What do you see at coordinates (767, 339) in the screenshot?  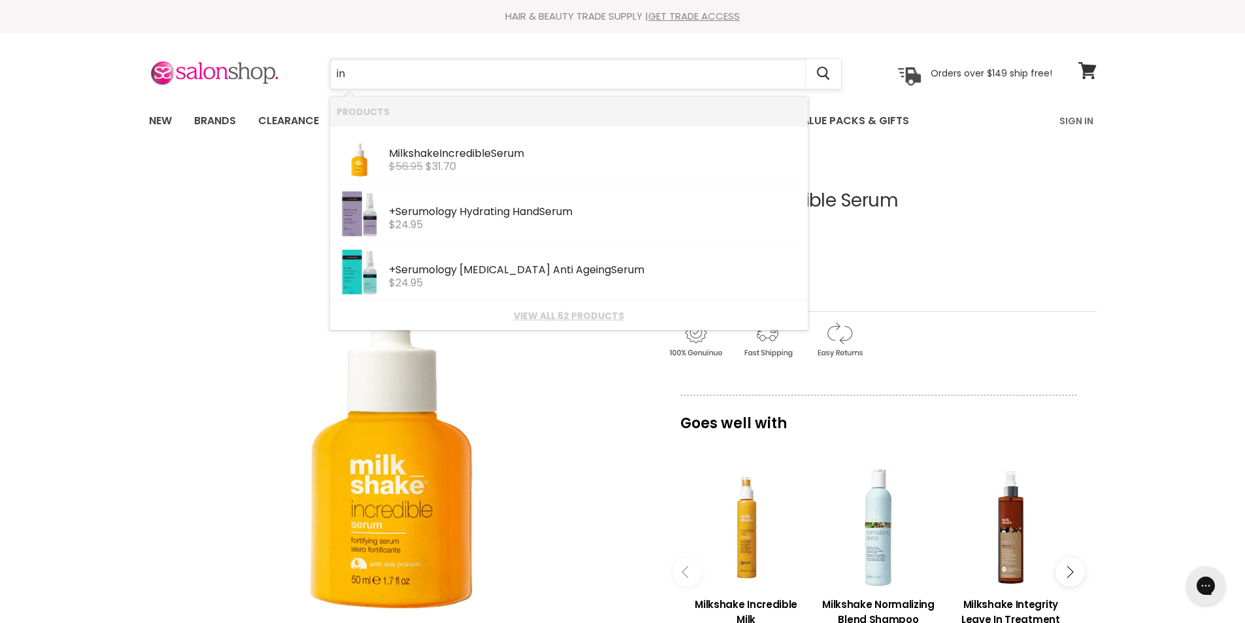 I see `img: shipping.gif` at bounding box center [767, 339].